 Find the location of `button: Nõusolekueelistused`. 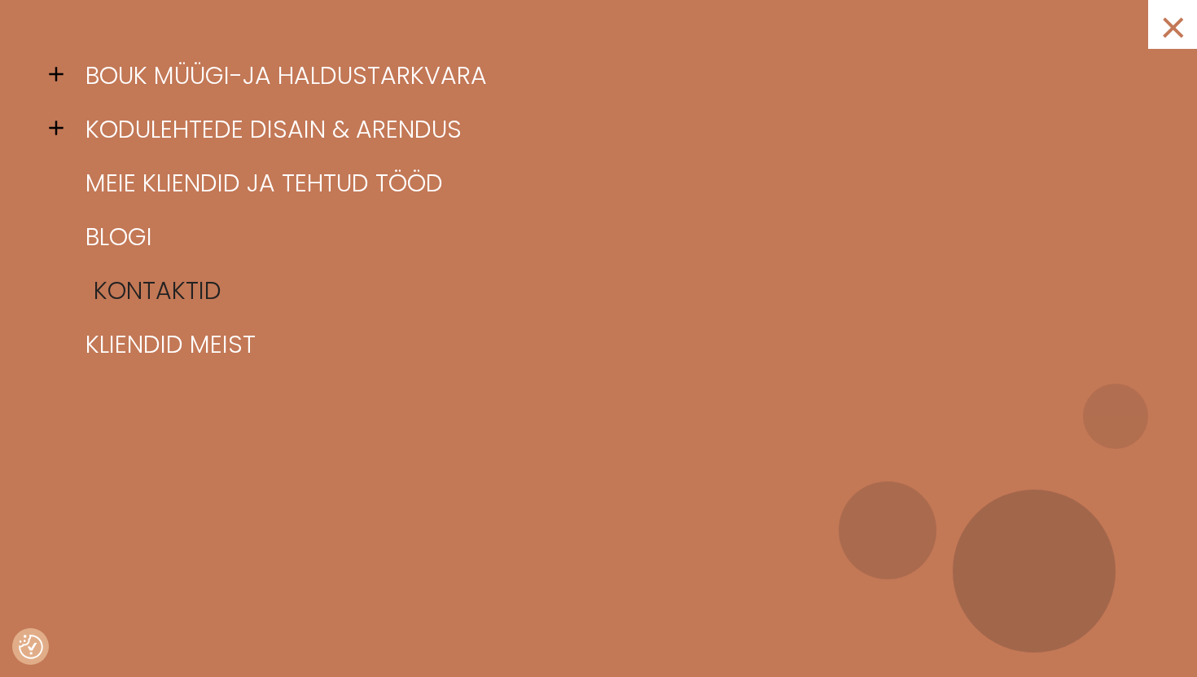

button: Nõusolekueelistused is located at coordinates (31, 647).